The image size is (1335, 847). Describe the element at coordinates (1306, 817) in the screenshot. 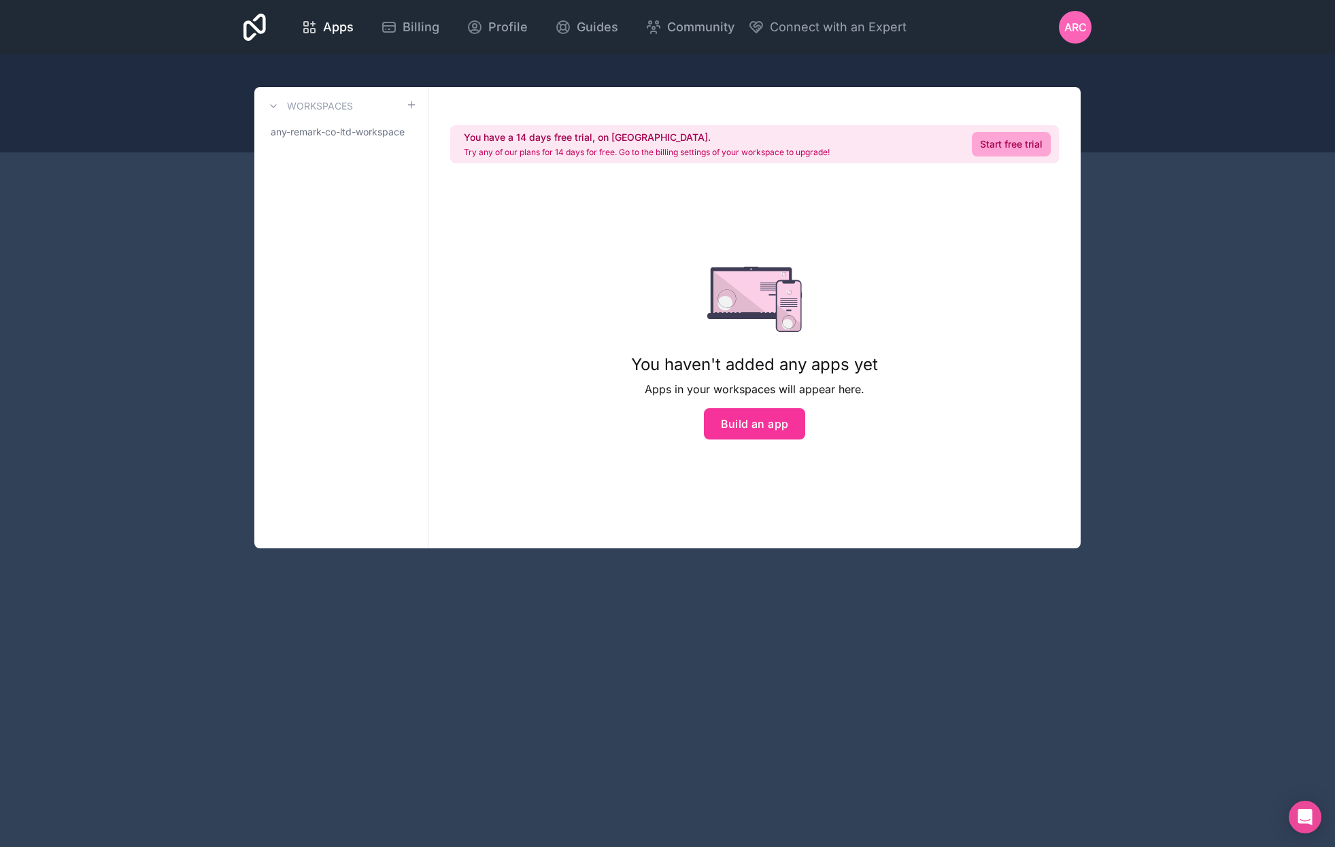

I see `div: Open Intercom Messenger` at that location.